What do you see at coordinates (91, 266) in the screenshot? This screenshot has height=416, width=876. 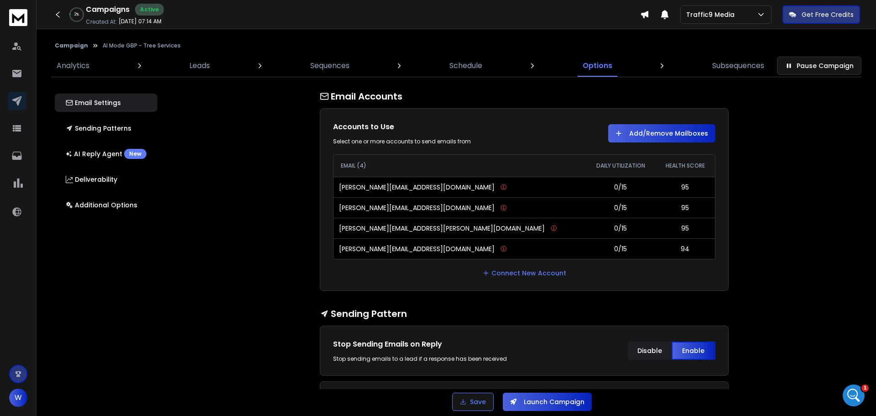 I see `button: Scroll to bottom` at bounding box center [91, 266].